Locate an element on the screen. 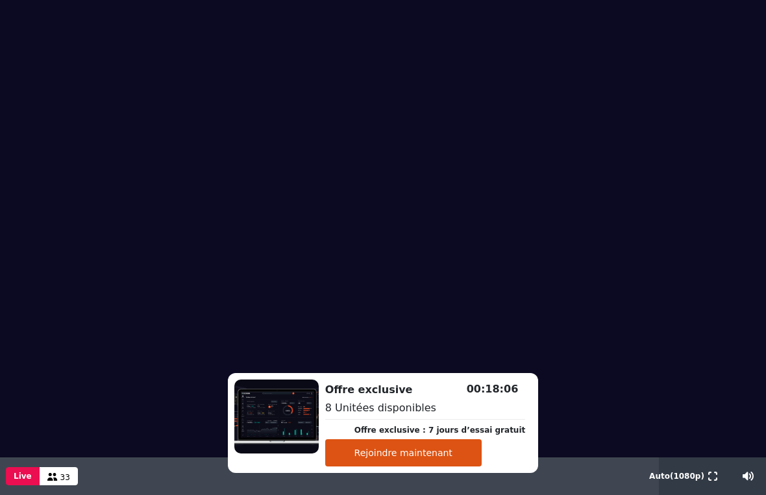 This screenshot has height=495, width=766. span: Auto ( 1080 p) is located at coordinates (676, 476).